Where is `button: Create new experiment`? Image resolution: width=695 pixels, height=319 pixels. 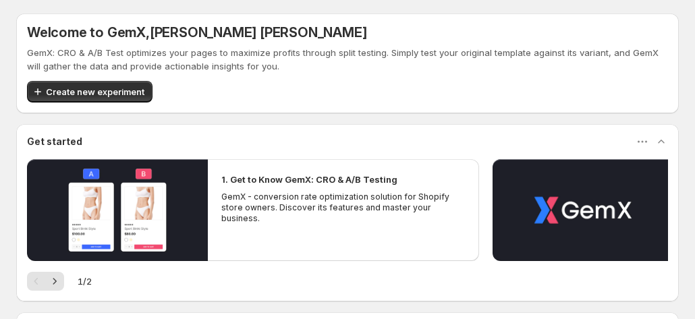 button: Create new experiment is located at coordinates (90, 92).